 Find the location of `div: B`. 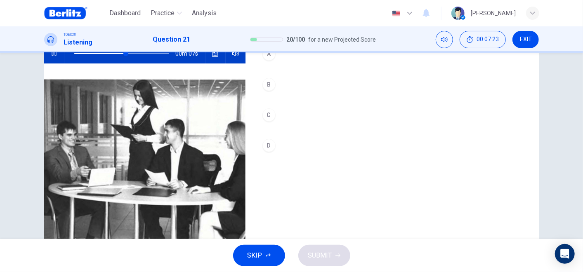

div: B is located at coordinates (269, 85).